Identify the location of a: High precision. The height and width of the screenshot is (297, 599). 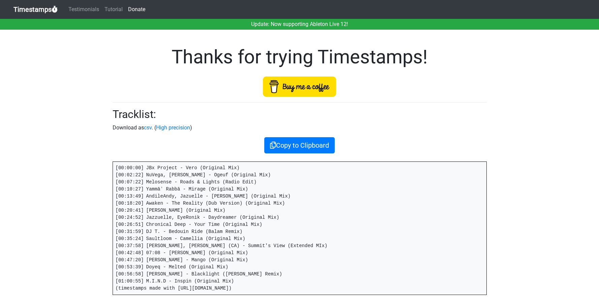
(173, 127).